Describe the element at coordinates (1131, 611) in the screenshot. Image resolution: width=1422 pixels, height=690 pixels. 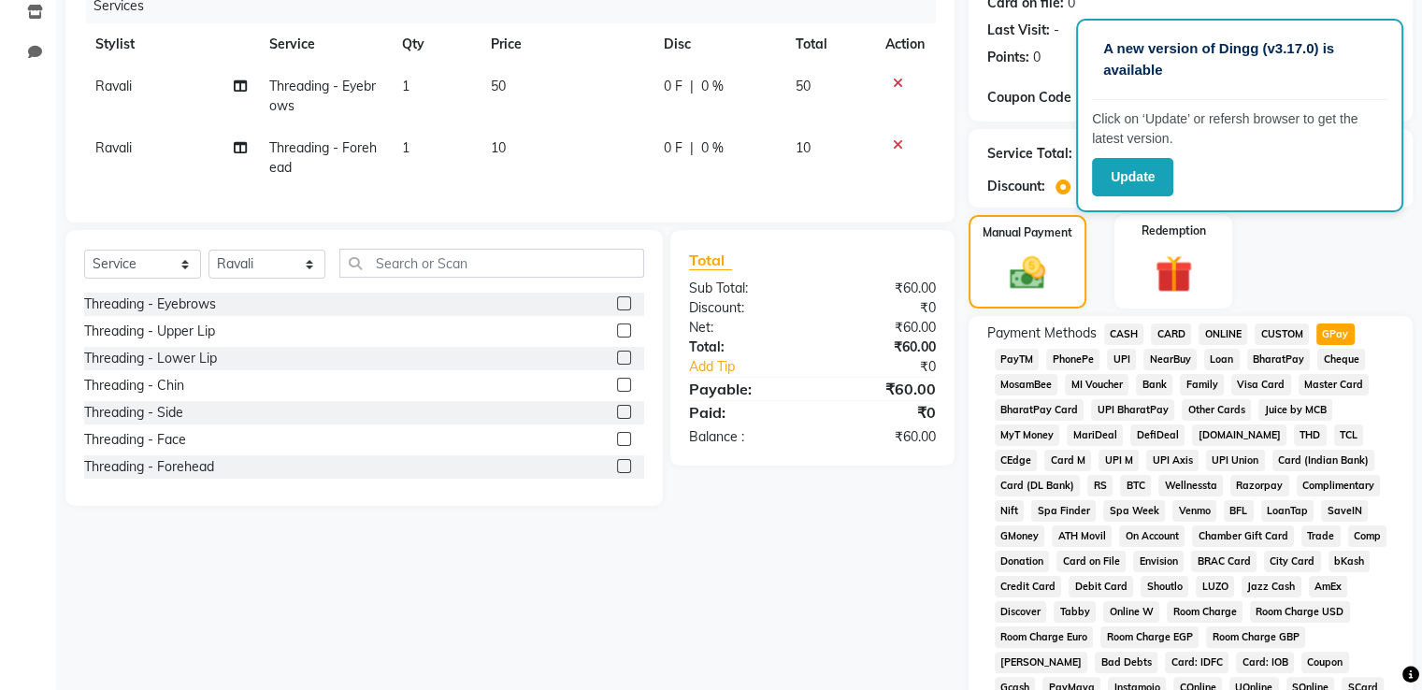
I see `span: Online W` at that location.